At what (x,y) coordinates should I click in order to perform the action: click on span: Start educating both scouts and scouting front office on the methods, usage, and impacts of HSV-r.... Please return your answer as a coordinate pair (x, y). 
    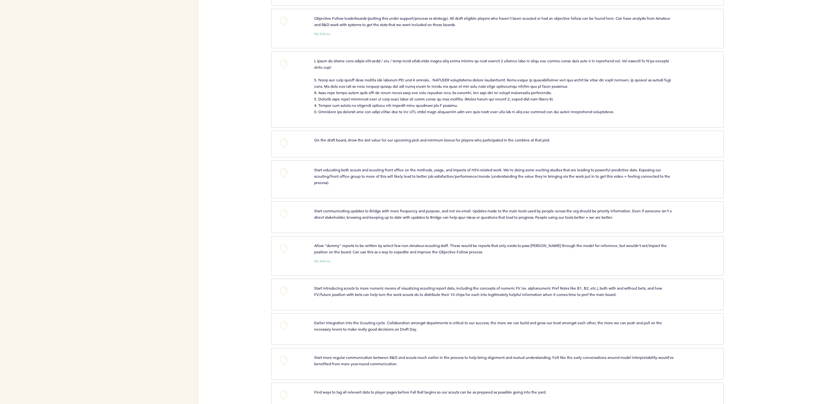
    Looking at the image, I should click on (492, 176).